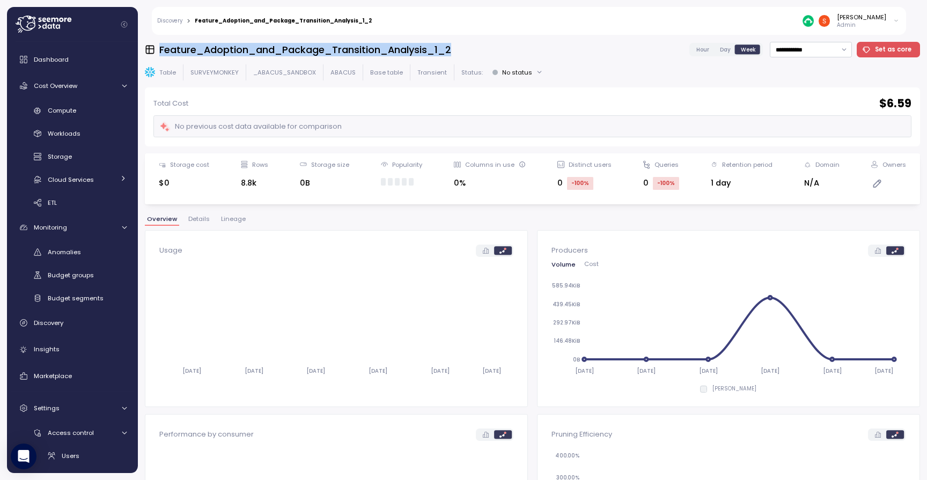 This screenshot has width=927, height=480. Describe the element at coordinates (567, 456) in the screenshot. I see `tspan: 400.00%` at that location.